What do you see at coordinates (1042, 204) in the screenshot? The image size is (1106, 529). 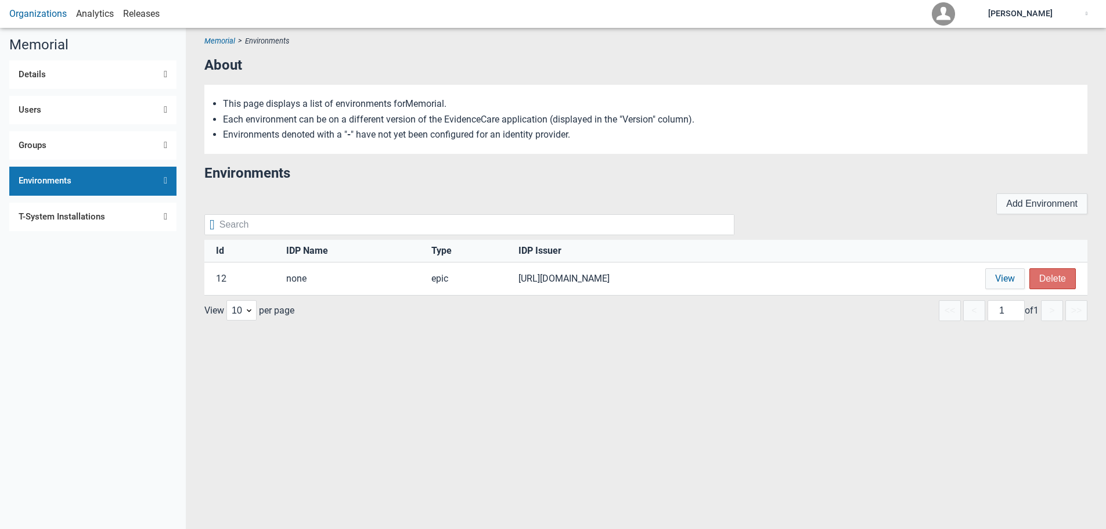 I see `button: Add Environment` at bounding box center [1042, 204].